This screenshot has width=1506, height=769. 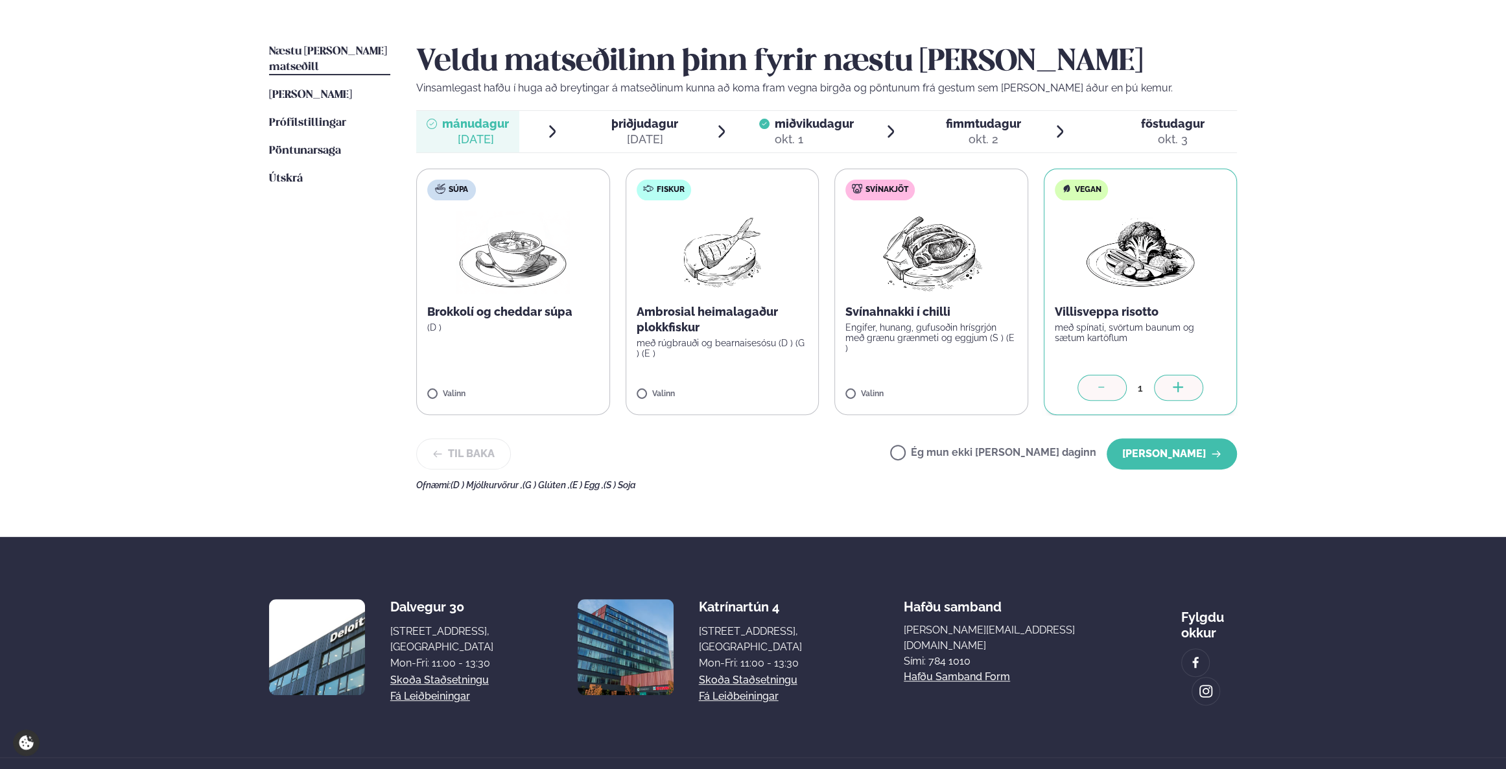 I want to click on div: Katrínartún 4, so click(x=750, y=607).